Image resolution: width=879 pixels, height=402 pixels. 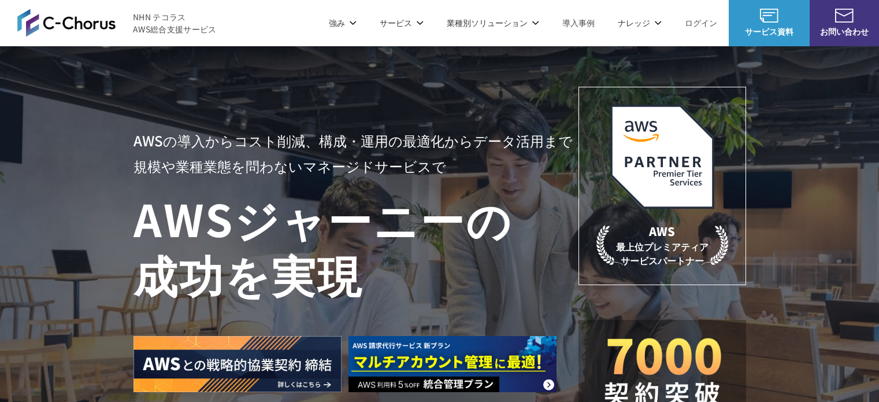 What do you see at coordinates (844, 16) in the screenshot?
I see `img: お問い合わせ` at bounding box center [844, 16].